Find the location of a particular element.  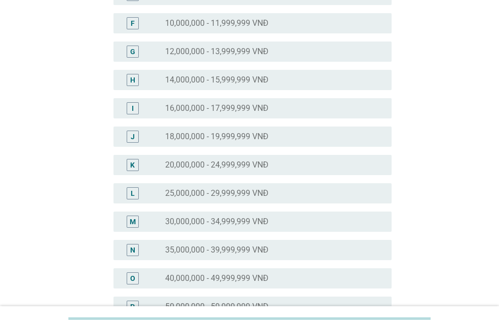

div: M is located at coordinates (133, 221).